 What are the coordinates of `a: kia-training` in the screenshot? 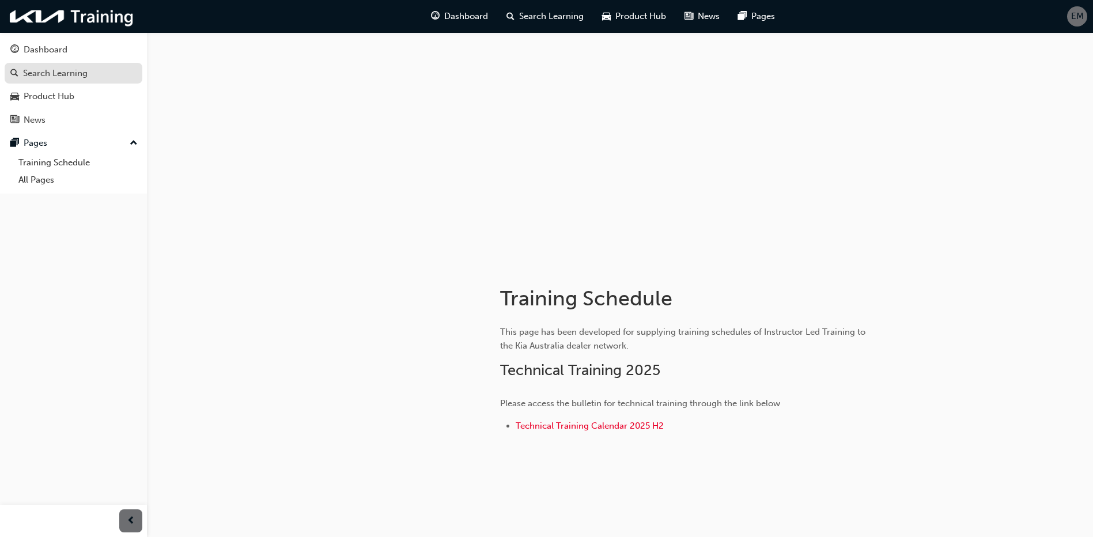 It's located at (72, 16).